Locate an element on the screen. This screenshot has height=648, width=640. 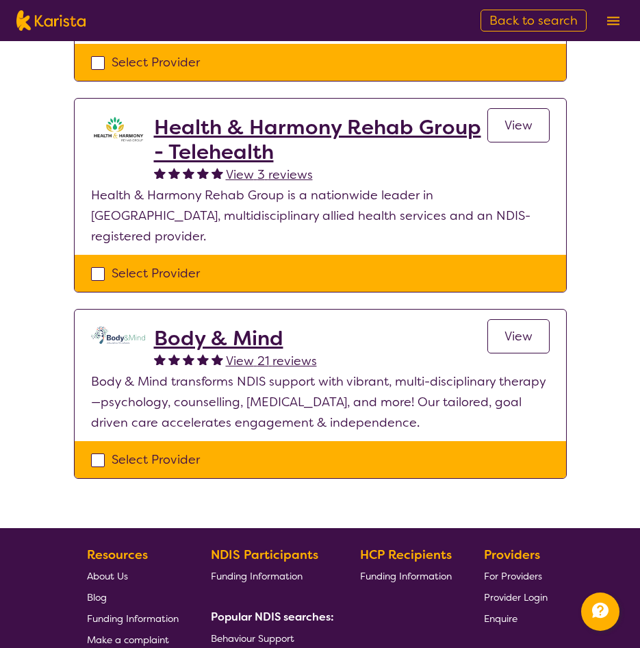
h2: Health & Harmony Rehab Group - Telehealth is located at coordinates (321, 140).